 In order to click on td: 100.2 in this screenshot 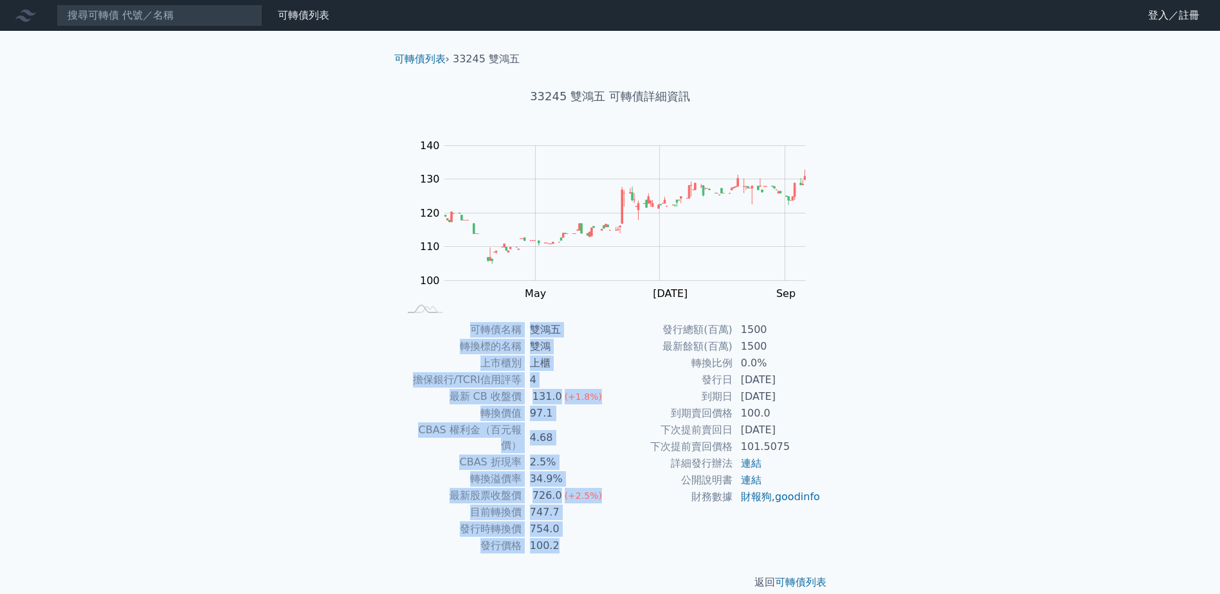, I will do `click(566, 546)`.